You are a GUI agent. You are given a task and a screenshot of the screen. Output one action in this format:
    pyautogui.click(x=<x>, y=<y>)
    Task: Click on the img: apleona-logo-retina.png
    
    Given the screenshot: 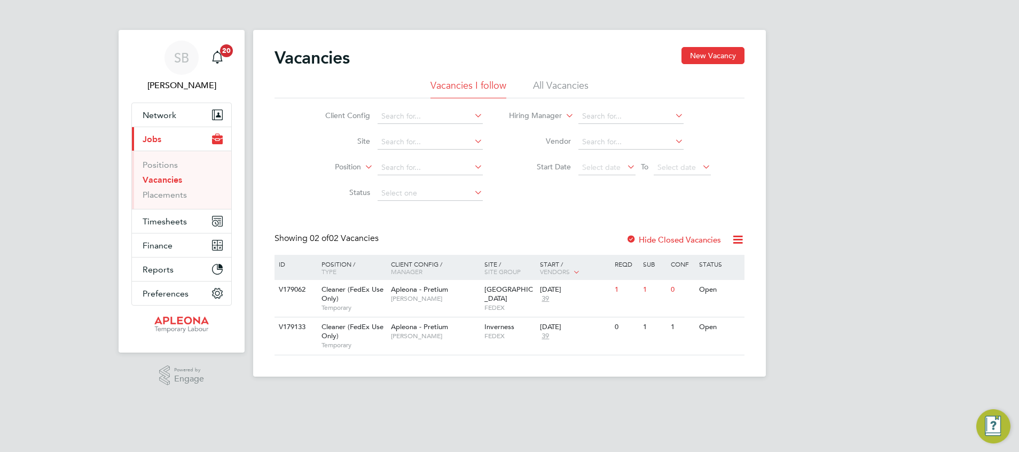 What is the action you would take?
    pyautogui.click(x=182, y=325)
    